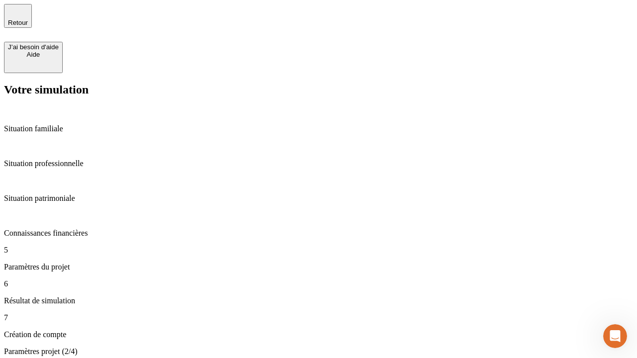 The height and width of the screenshot is (358, 637). What do you see at coordinates (318, 129) in the screenshot?
I see `p: Situation familiale` at bounding box center [318, 129].